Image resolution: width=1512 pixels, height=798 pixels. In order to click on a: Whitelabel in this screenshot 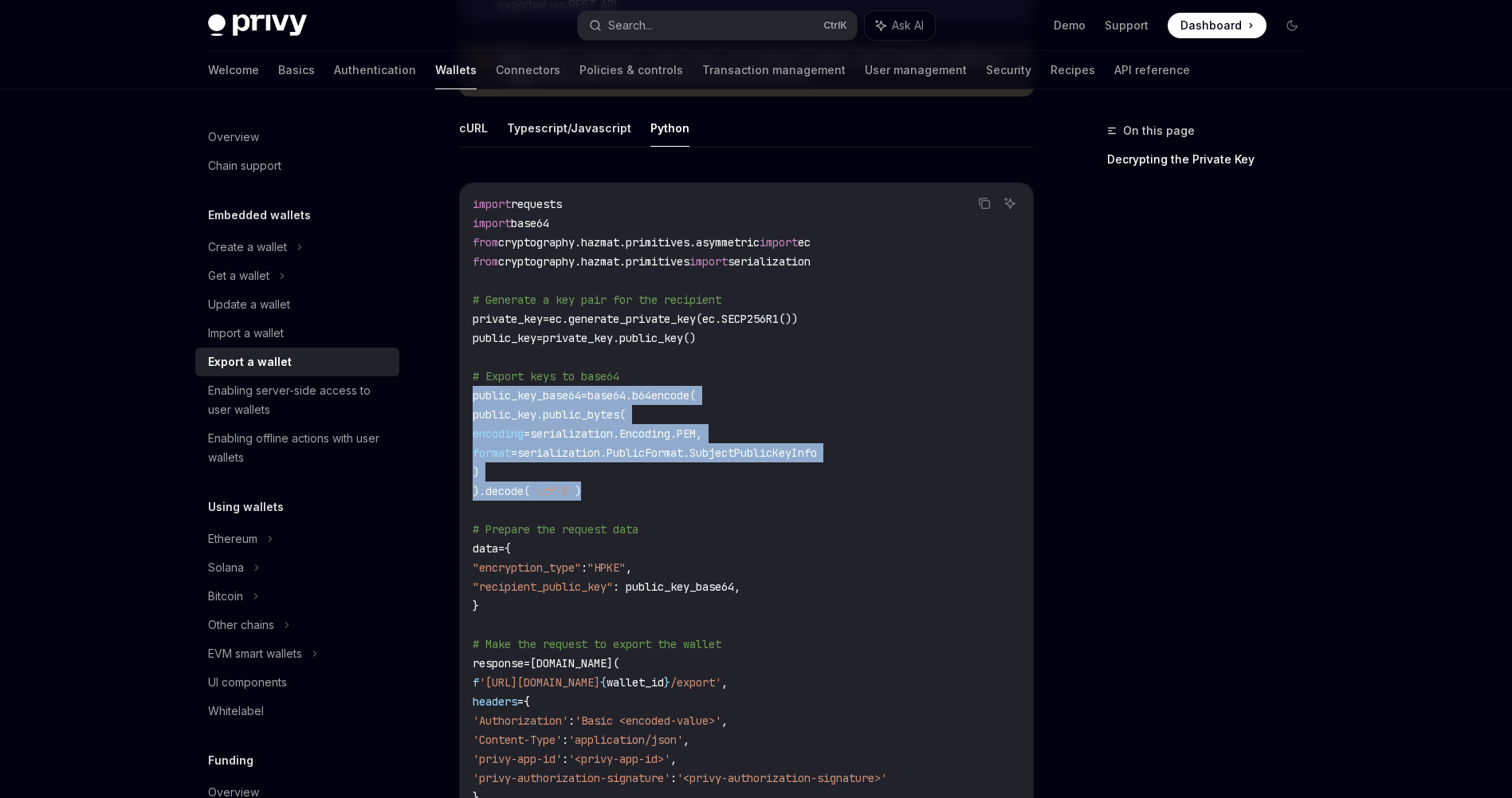, I will do `click(298, 711)`.